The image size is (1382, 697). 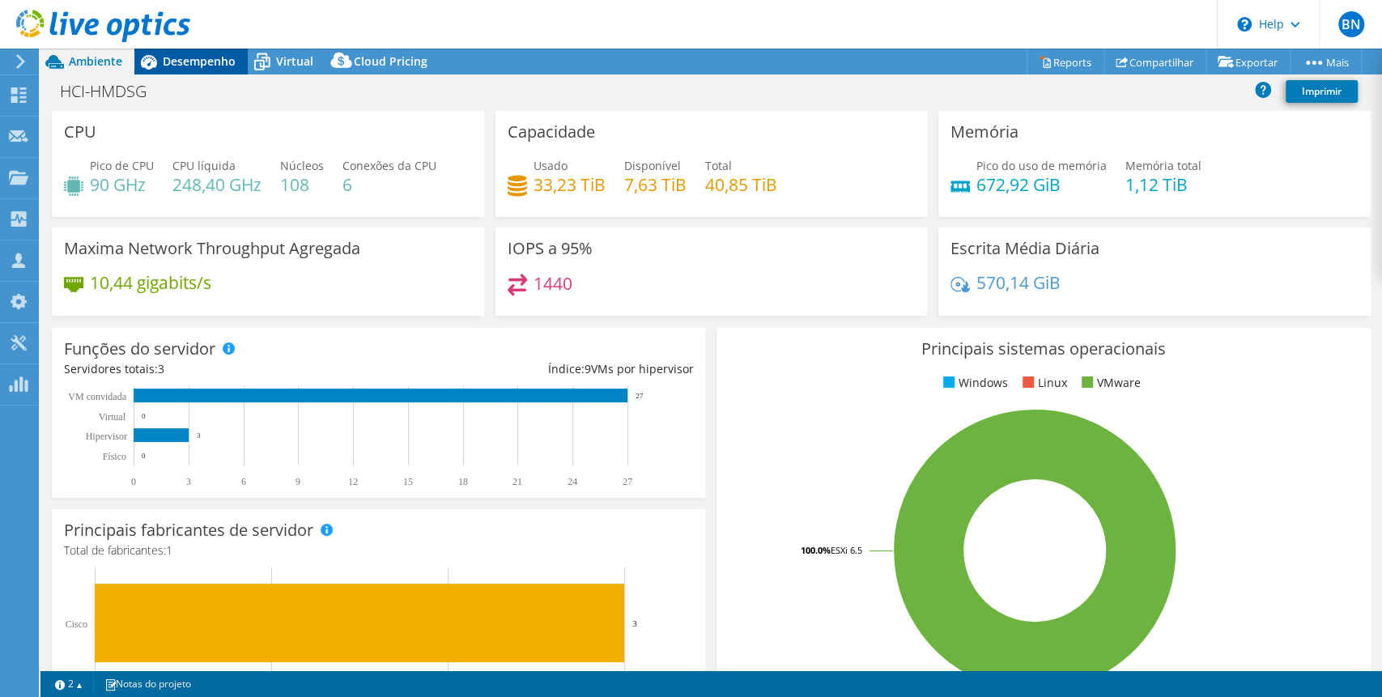 I want to click on div: Índice: VMs por hipervisor, so click(x=536, y=369).